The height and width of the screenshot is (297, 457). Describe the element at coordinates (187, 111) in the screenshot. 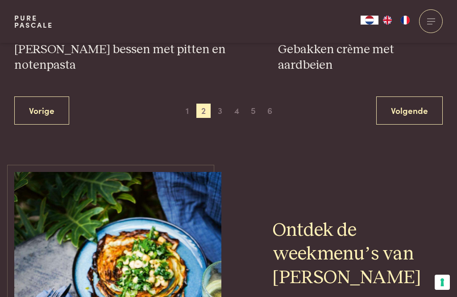

I see `span: 1` at that location.